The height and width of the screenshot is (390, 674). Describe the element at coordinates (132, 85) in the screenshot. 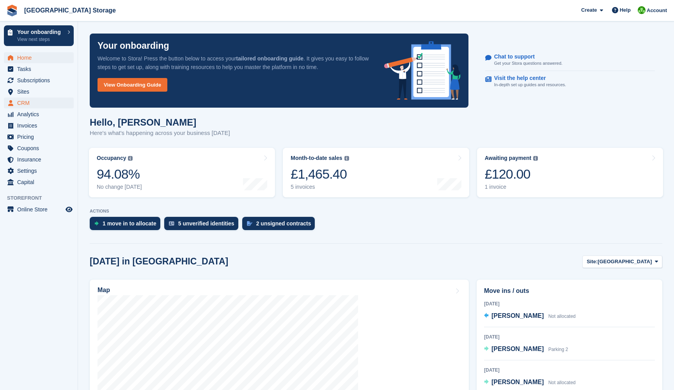

I see `a: View Onboarding Guide` at that location.